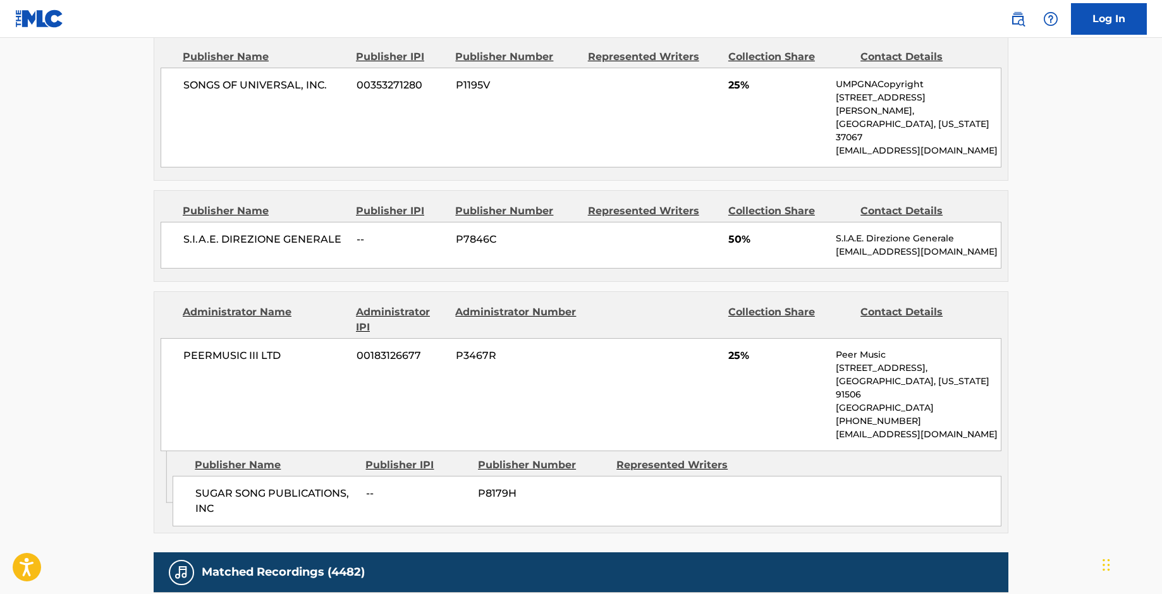 The height and width of the screenshot is (594, 1162). What do you see at coordinates (283, 572) in the screenshot?
I see `h5: Matched Recordings (4482)` at bounding box center [283, 572].